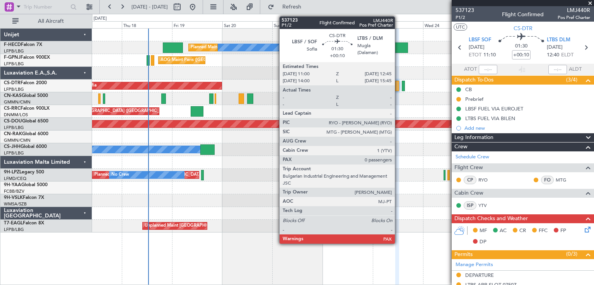 The width and height of the screenshot is (594, 285). What do you see at coordinates (13, 198) in the screenshot?
I see `span: 9H-VSLK` at bounding box center [13, 198].